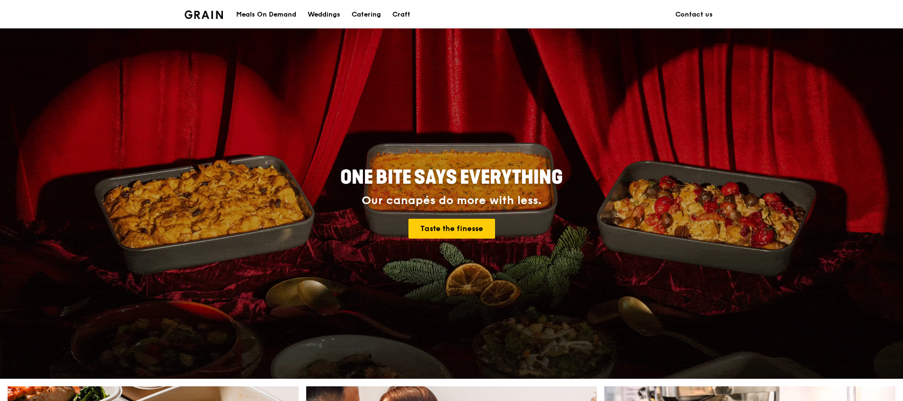  What do you see at coordinates (324, 15) in the screenshot?
I see `a: Weddings` at bounding box center [324, 15].